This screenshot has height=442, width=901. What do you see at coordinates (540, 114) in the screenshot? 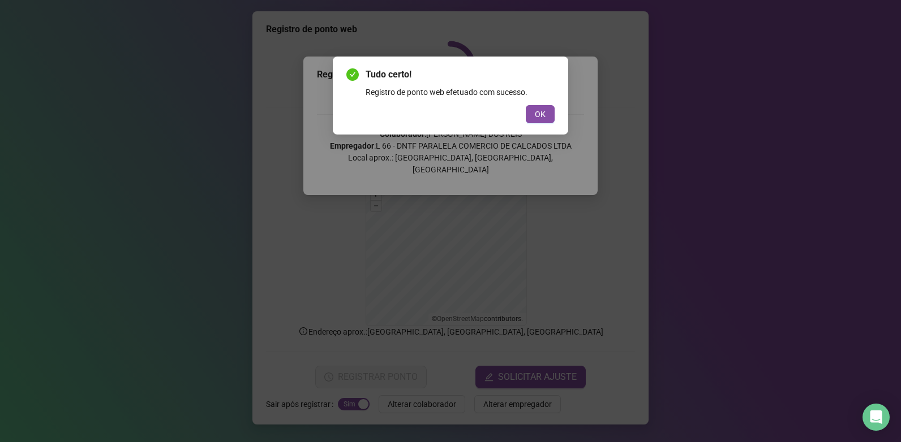
I see `button: OK` at bounding box center [540, 114].